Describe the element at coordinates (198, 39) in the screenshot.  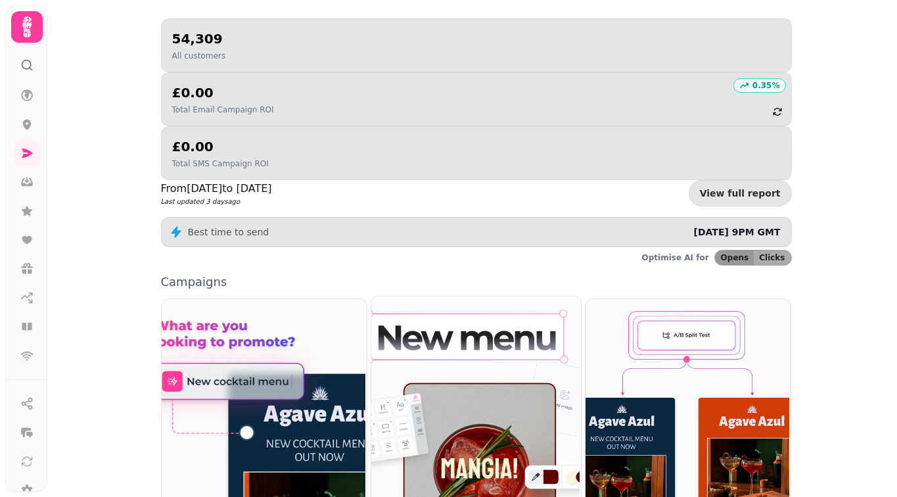
I see `h2: 54,309` at that location.